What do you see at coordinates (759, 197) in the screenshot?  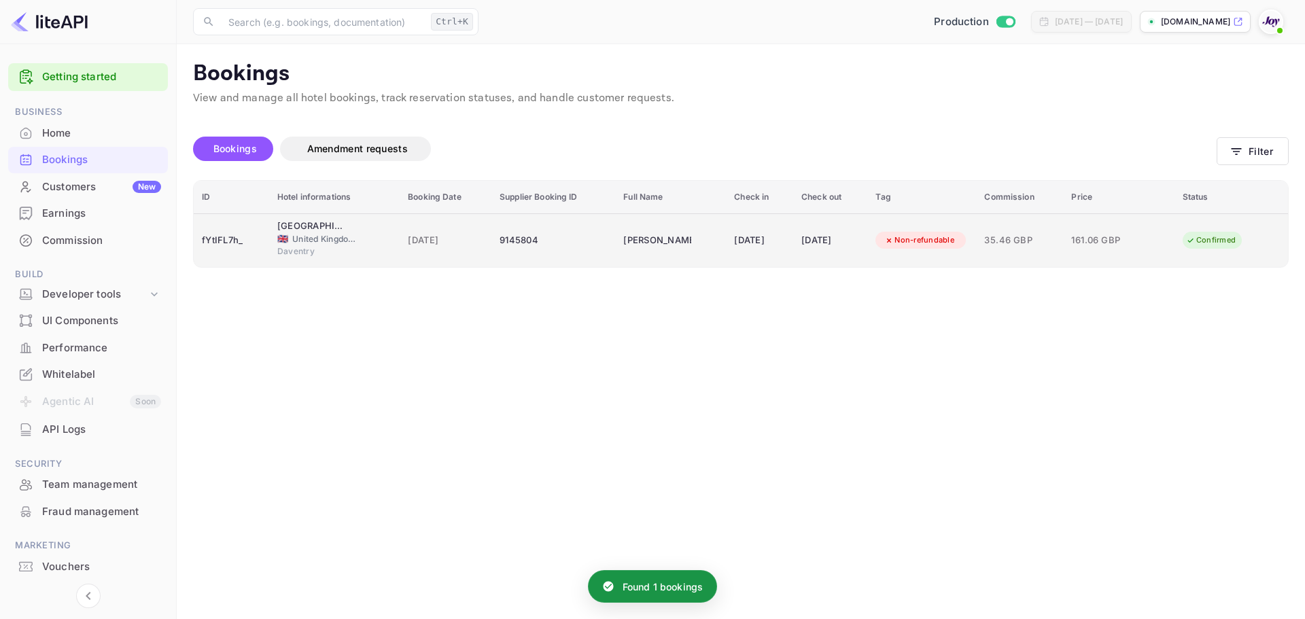 I see `th: Check in` at bounding box center [759, 197].